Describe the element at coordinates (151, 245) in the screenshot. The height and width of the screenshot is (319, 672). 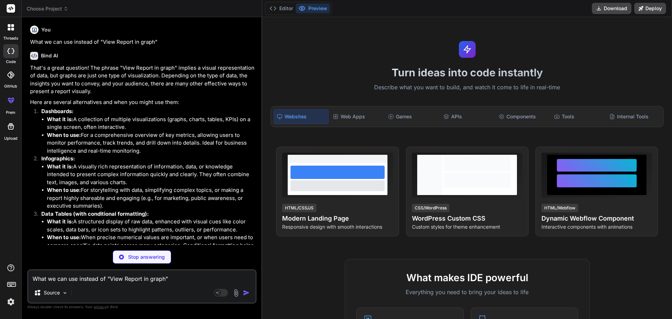
I see `li: When precise numerical values are important, or when users need to compare specific data points a...` at that location.